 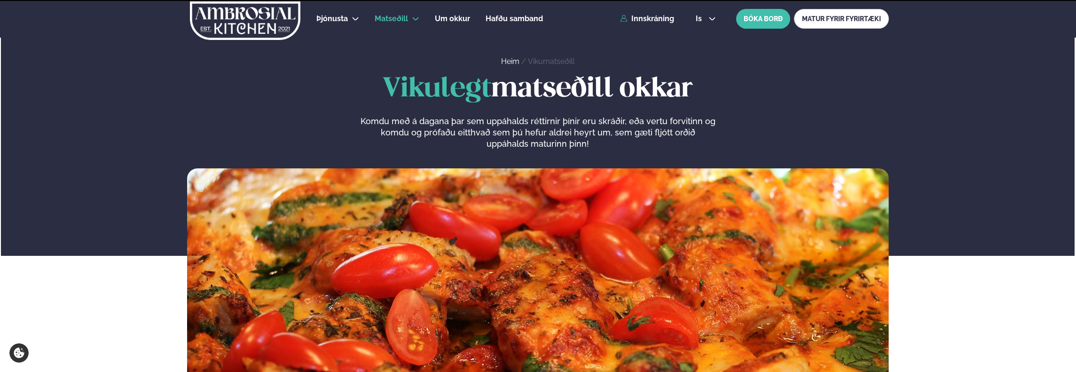 I want to click on a: Hafðu samband, so click(x=514, y=19).